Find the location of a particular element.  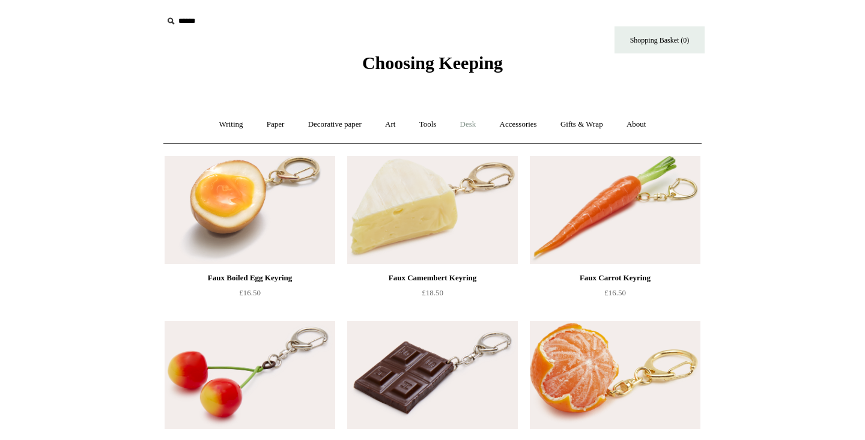

a: Faux Boiled Egg Keyring Faux Boiled Egg Keyring is located at coordinates (250, 210).